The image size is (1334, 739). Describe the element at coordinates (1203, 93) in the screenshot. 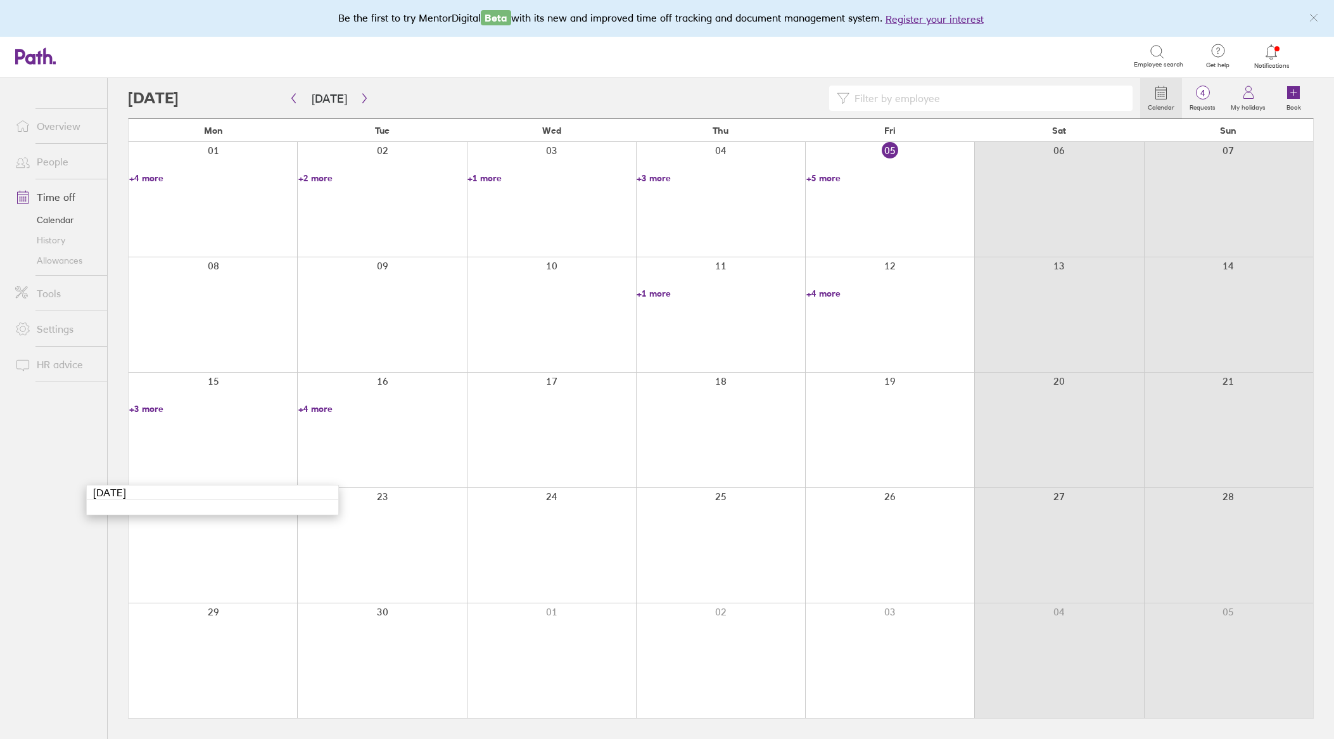

I see `span: 4` at that location.